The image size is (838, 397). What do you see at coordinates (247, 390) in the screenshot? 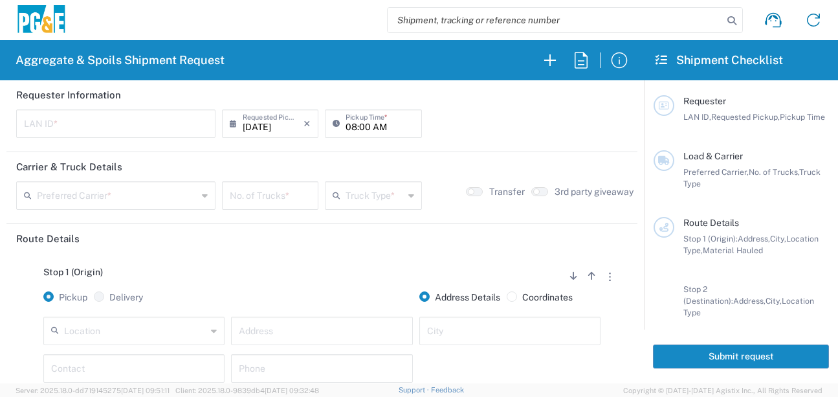
I see `span: Client: 2025.18.0-9839db4` at bounding box center [247, 390].